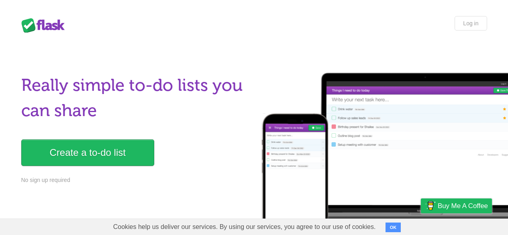 The height and width of the screenshot is (235, 508). I want to click on a: Create a to-do list, so click(88, 153).